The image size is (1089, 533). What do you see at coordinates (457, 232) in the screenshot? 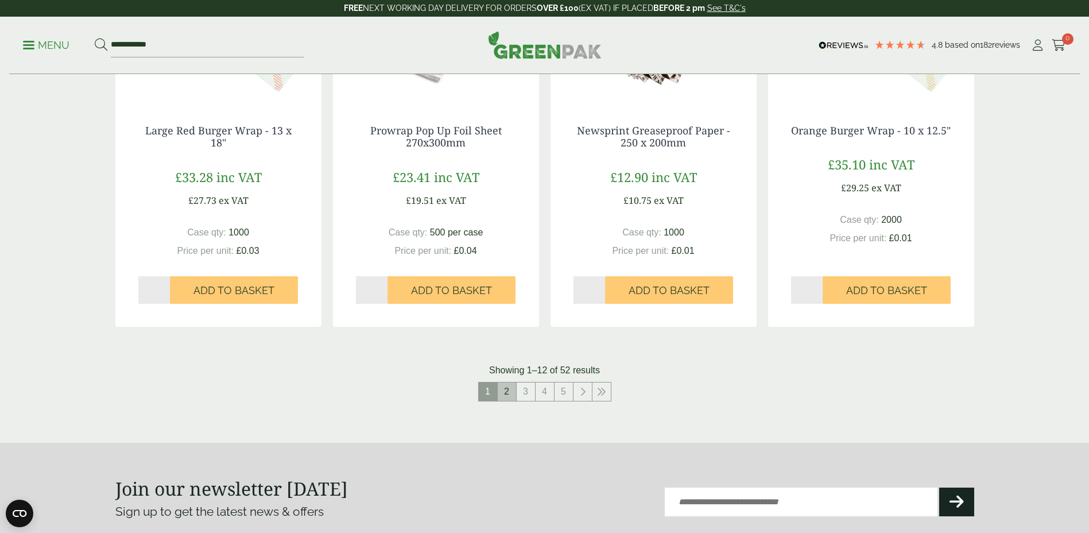
I see `span: 500 per case` at bounding box center [457, 232].